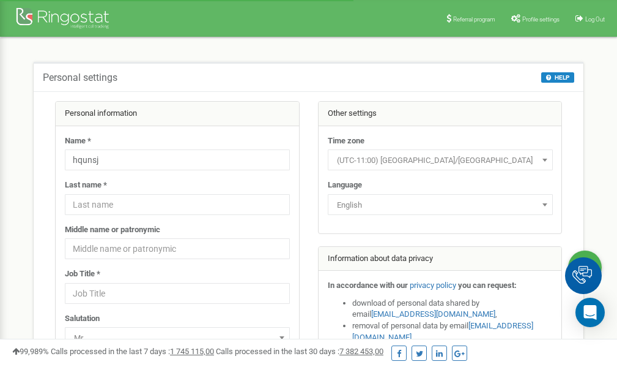 The height and width of the screenshot is (367, 617). What do you see at coordinates (558, 77) in the screenshot?
I see `button: HELP` at bounding box center [558, 77].